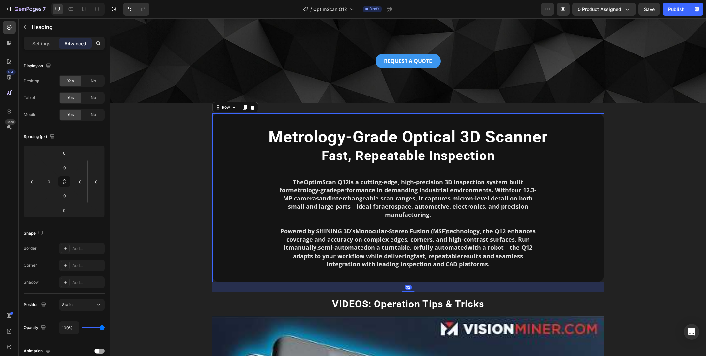 The height and width of the screenshot is (356, 706). What do you see at coordinates (649, 9) in the screenshot?
I see `span: Save` at bounding box center [649, 9].